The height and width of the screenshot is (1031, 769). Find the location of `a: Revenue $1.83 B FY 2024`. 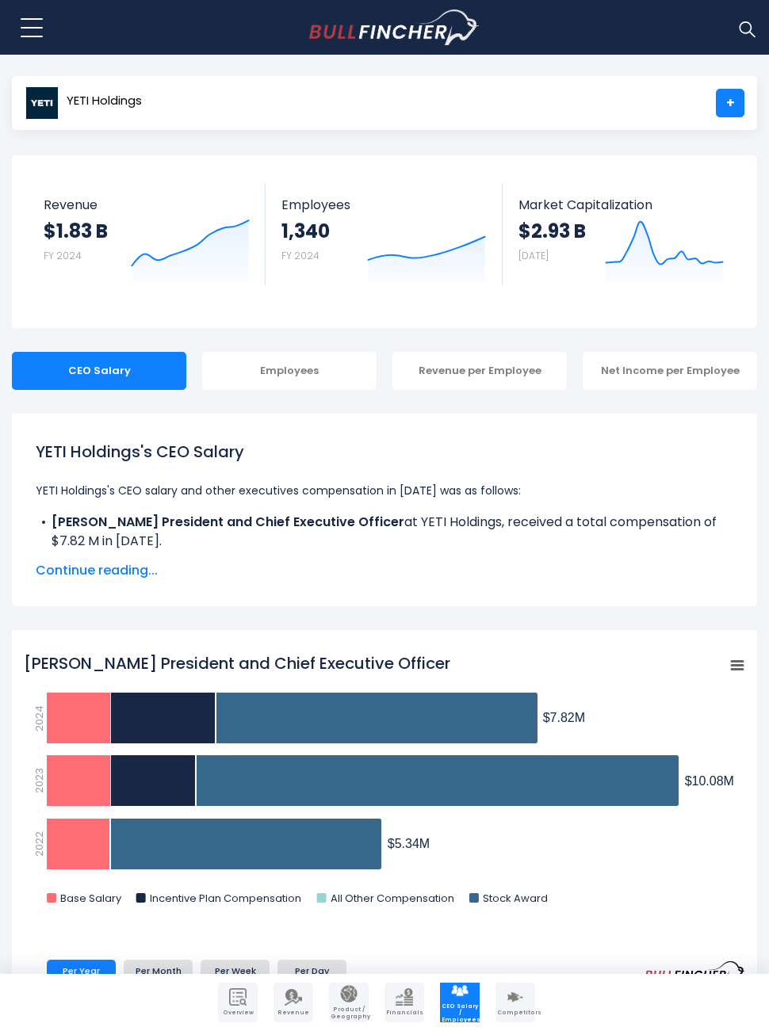

a: Revenue $1.83 B FY 2024 is located at coordinates (147, 234).